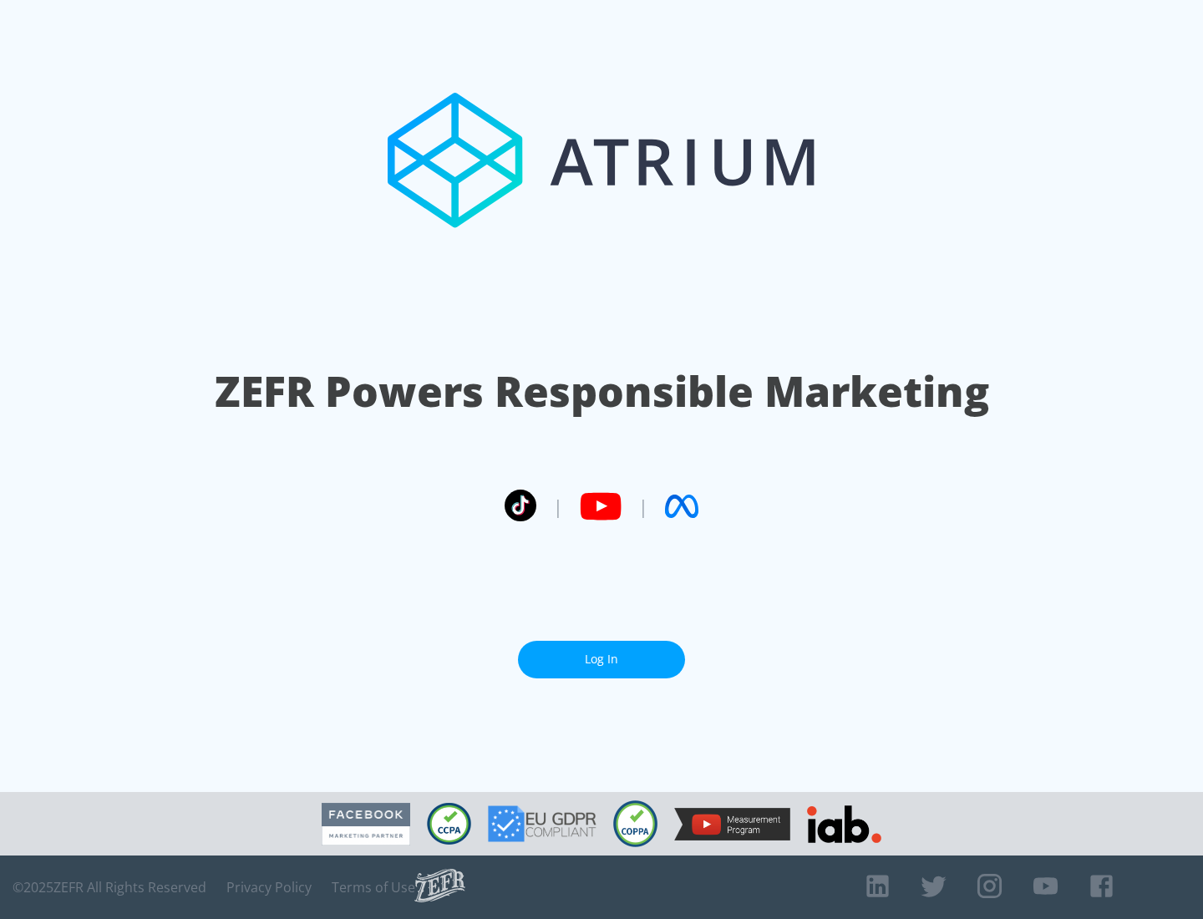 The height and width of the screenshot is (919, 1203). Describe the element at coordinates (844, 824) in the screenshot. I see `img: IAB` at that location.